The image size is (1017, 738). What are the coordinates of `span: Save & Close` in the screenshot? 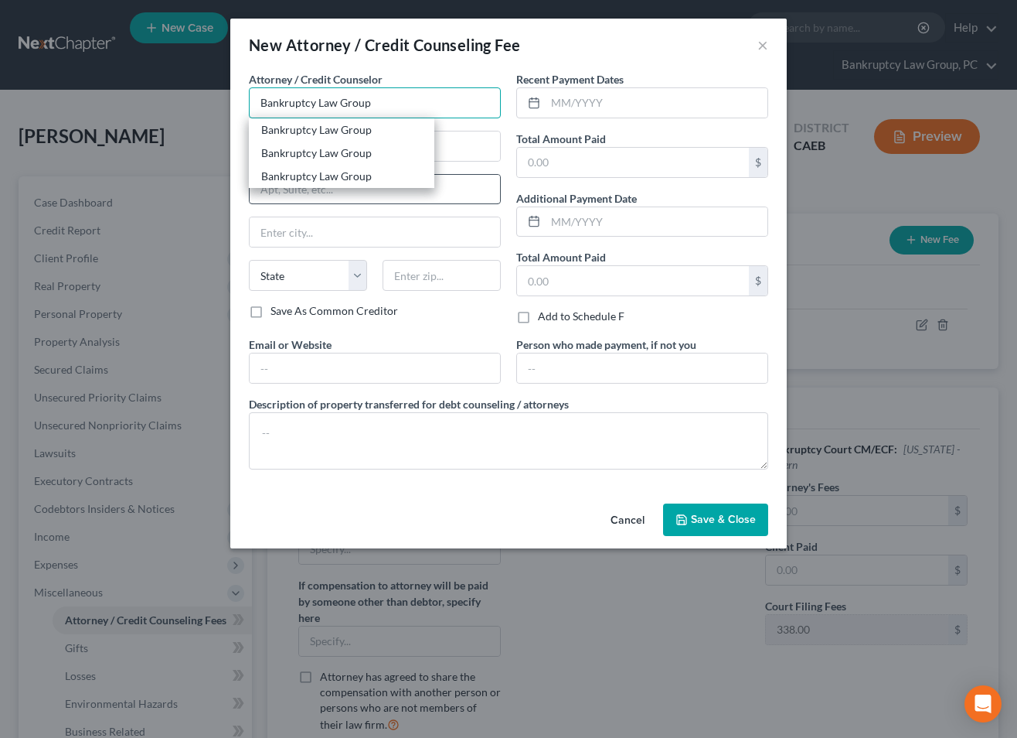 It's located at (724, 519).